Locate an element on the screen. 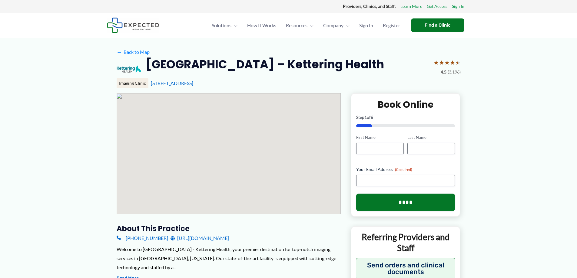 The image size is (577, 278). label: Your Email Address is located at coordinates (405, 170).